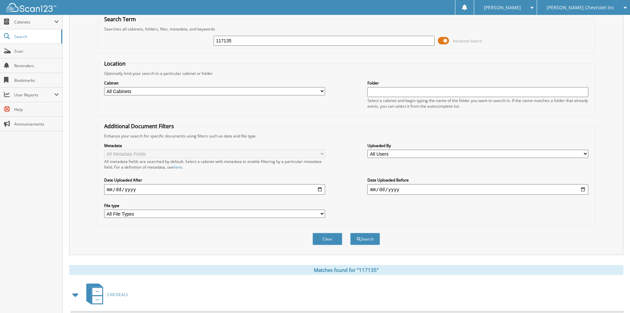 This screenshot has width=630, height=313. What do you see at coordinates (36, 124) in the screenshot?
I see `span: Announcements` at bounding box center [36, 124].